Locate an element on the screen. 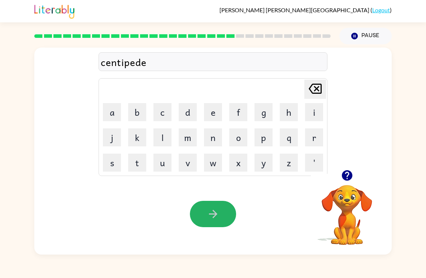 Image resolution: width=426 pixels, height=278 pixels. button: i is located at coordinates (314, 112).